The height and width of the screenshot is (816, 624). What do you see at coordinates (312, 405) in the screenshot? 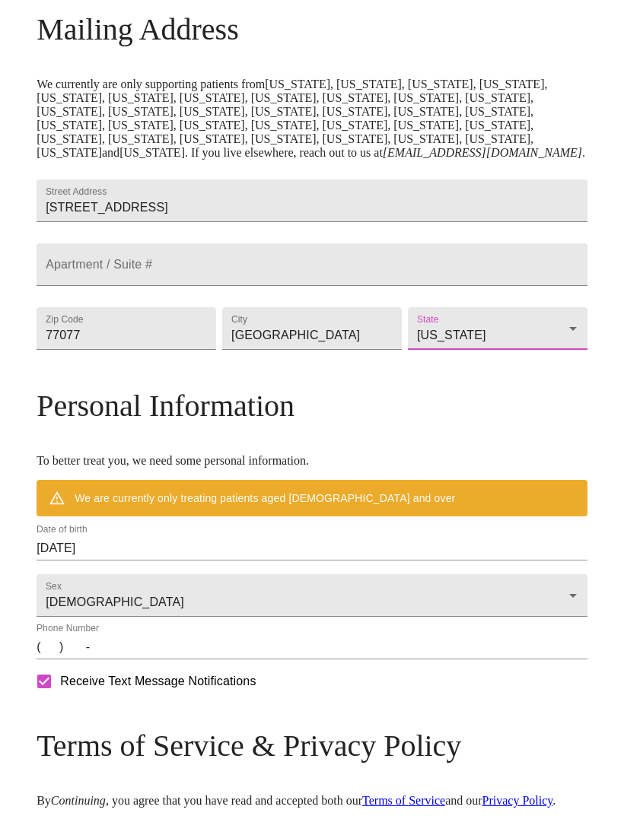
I see `h3: Personal Information` at bounding box center [312, 405].